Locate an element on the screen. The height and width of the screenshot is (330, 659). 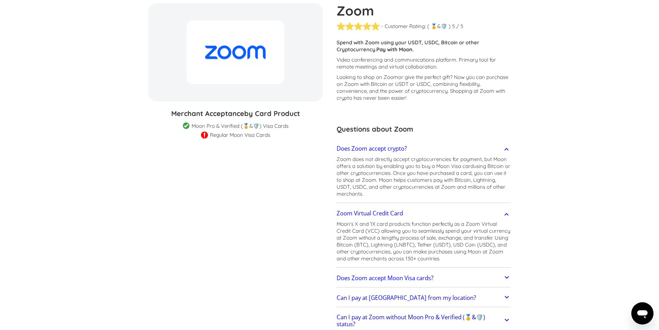
h2: Does Zoom accept crypto? is located at coordinates (372, 148).